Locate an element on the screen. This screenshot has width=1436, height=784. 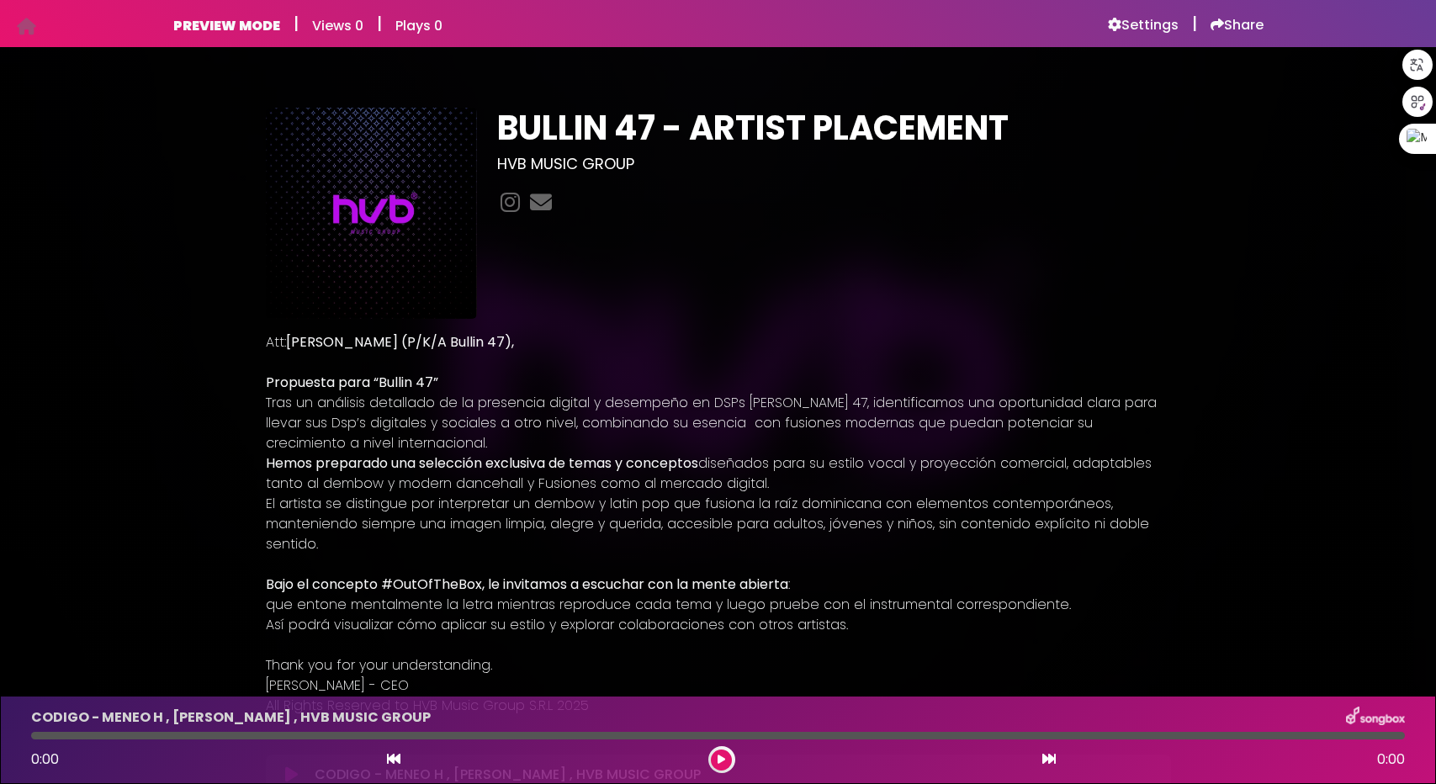
strong: Hemos preparado una selección exclusiva de temas y conceptos is located at coordinates (482, 463).